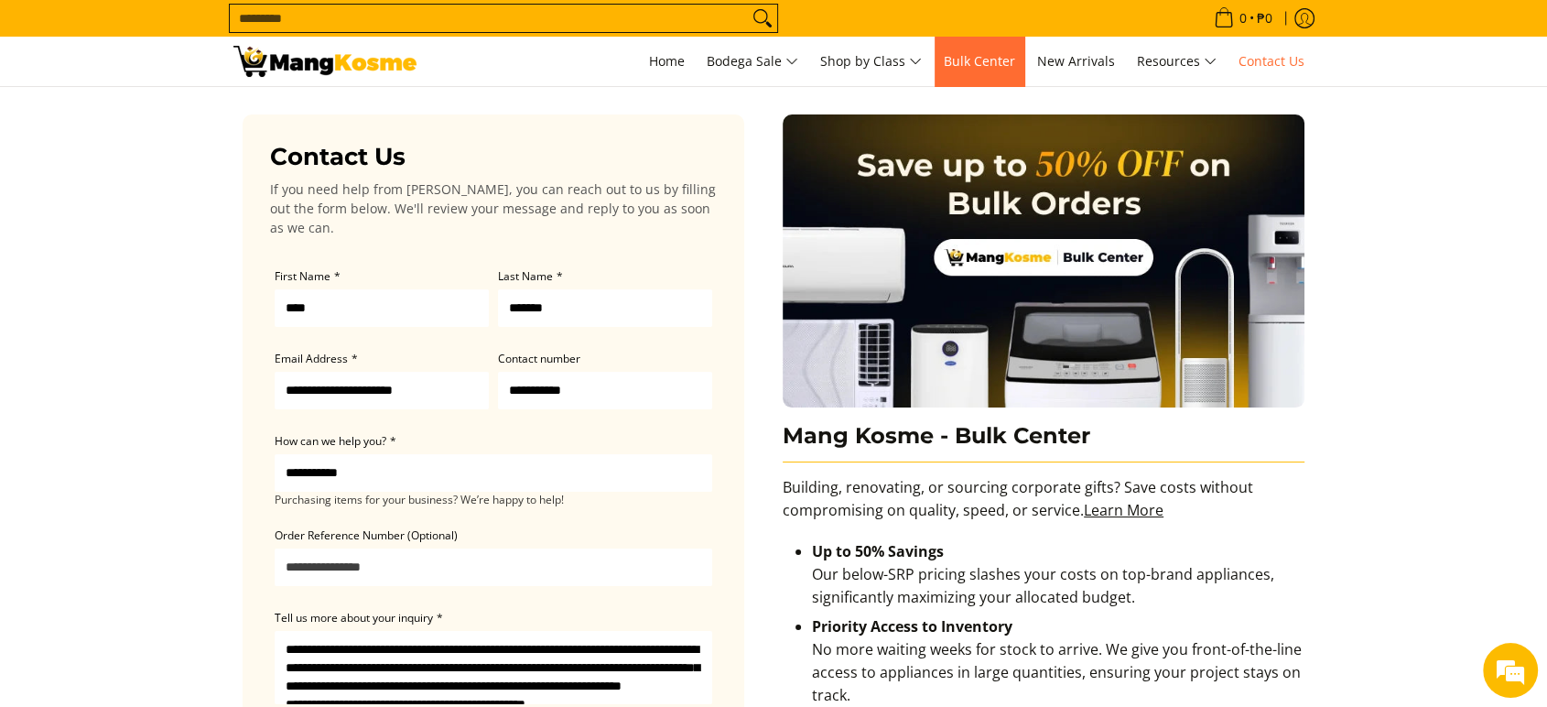 The width and height of the screenshot is (1547, 707). Describe the element at coordinates (870, 61) in the screenshot. I see `a: Shop by Class` at that location.